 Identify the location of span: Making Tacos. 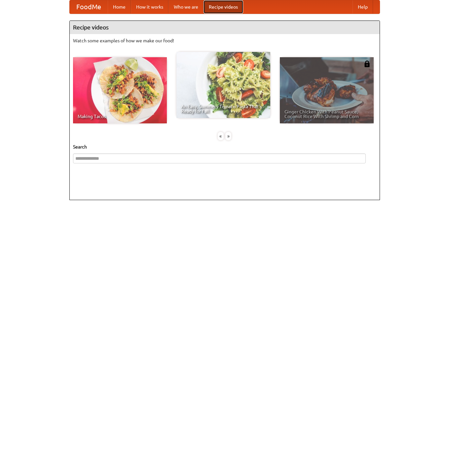
(120, 116).